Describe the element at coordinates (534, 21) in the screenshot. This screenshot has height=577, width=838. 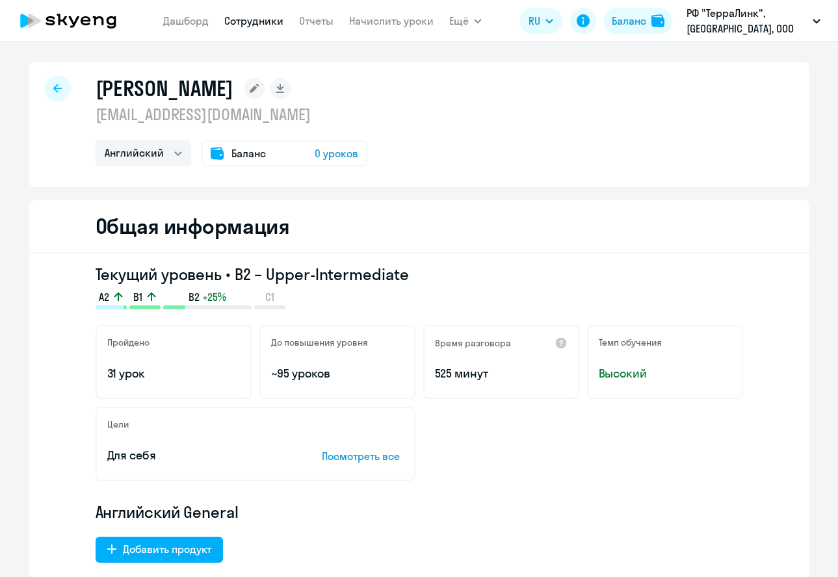
I see `span: RU` at that location.